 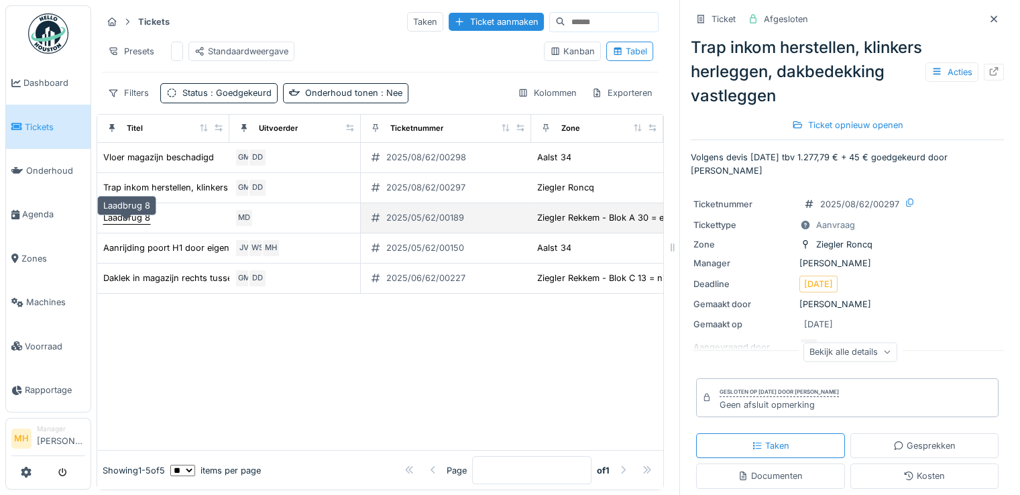 I want to click on a: Onderhoud, so click(x=48, y=170).